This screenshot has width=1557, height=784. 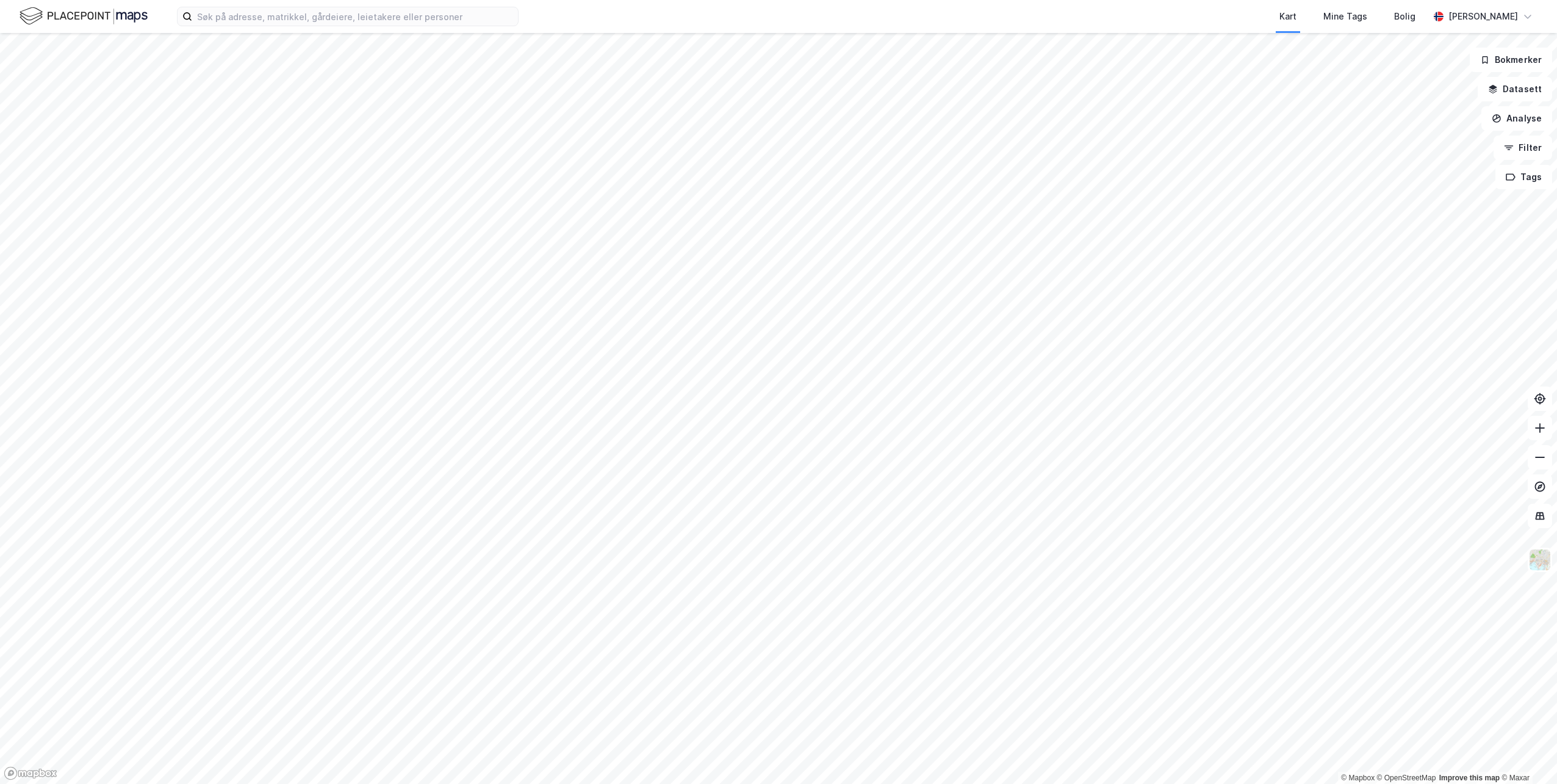 I want to click on a: Mapbox homepage, so click(x=31, y=773).